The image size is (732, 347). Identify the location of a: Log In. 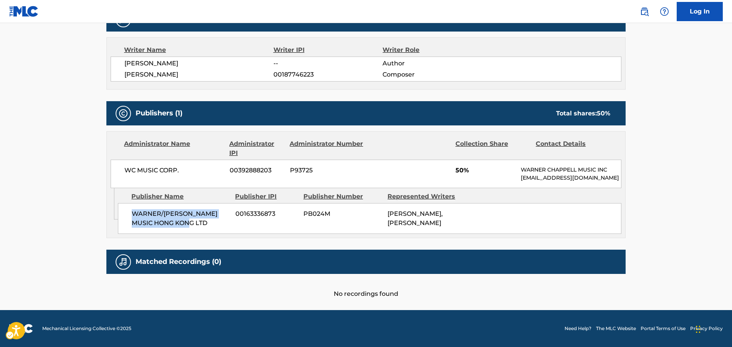
(700, 12).